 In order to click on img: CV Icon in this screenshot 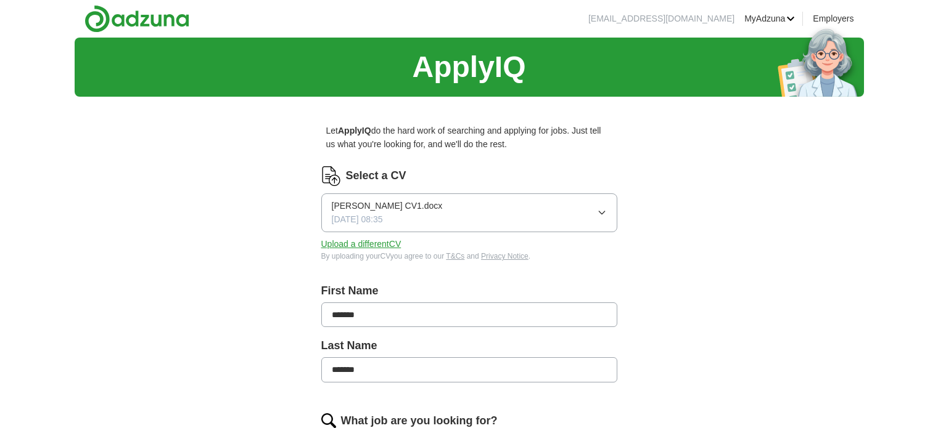, I will do `click(331, 176)`.